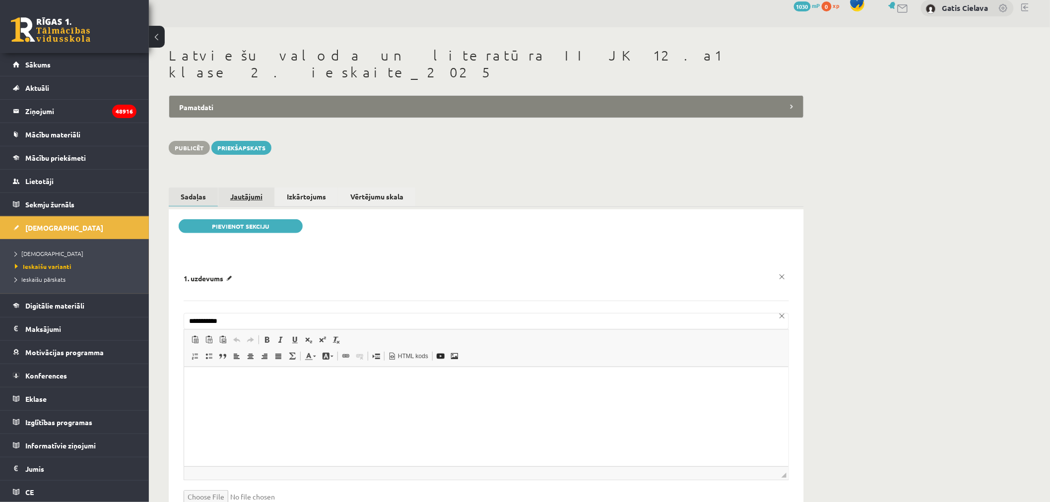 This screenshot has height=502, width=1050. I want to click on p: 1. uzdevums, so click(209, 278).